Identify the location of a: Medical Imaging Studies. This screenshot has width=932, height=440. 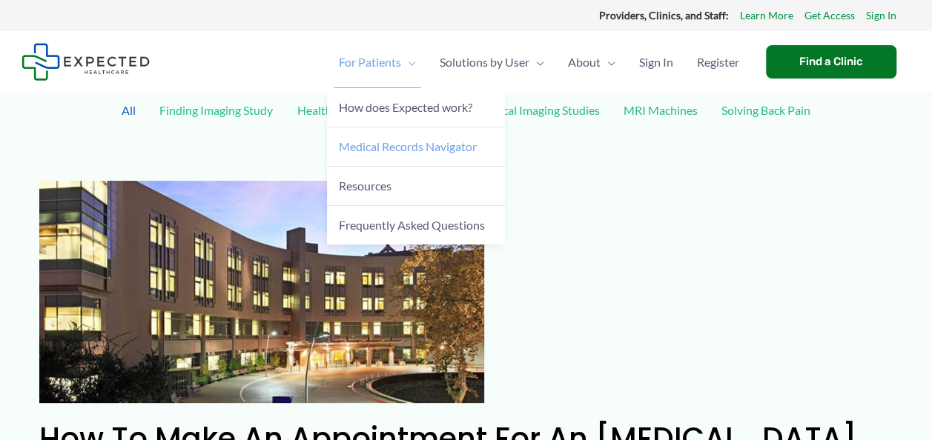
(537, 110).